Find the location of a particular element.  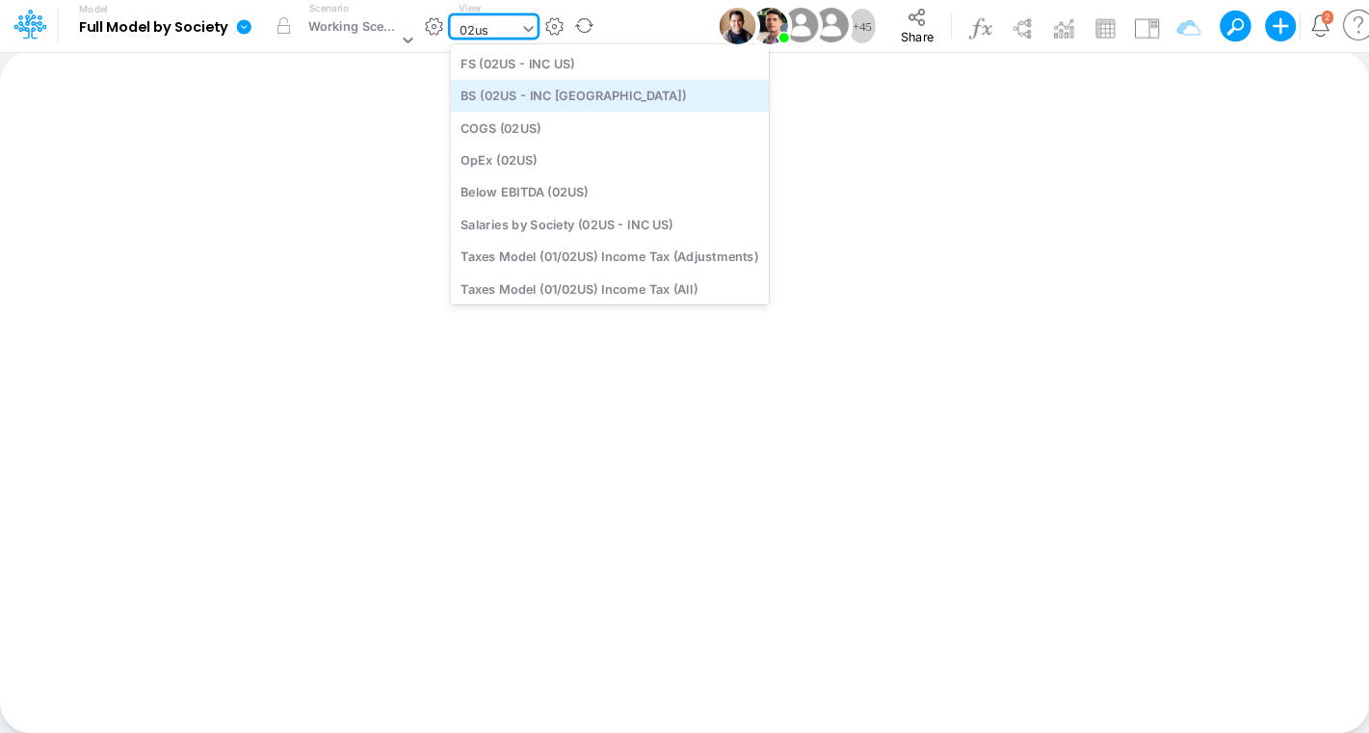

label: Model is located at coordinates (93, 10).